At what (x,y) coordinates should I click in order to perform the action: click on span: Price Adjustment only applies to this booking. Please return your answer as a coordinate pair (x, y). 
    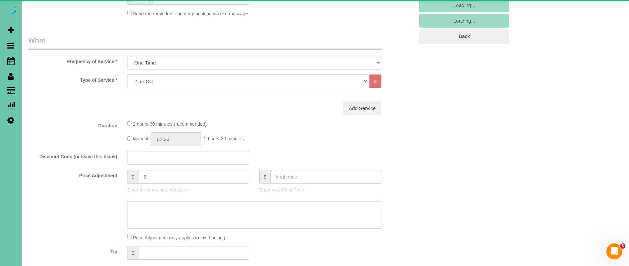
    Looking at the image, I should click on (179, 238).